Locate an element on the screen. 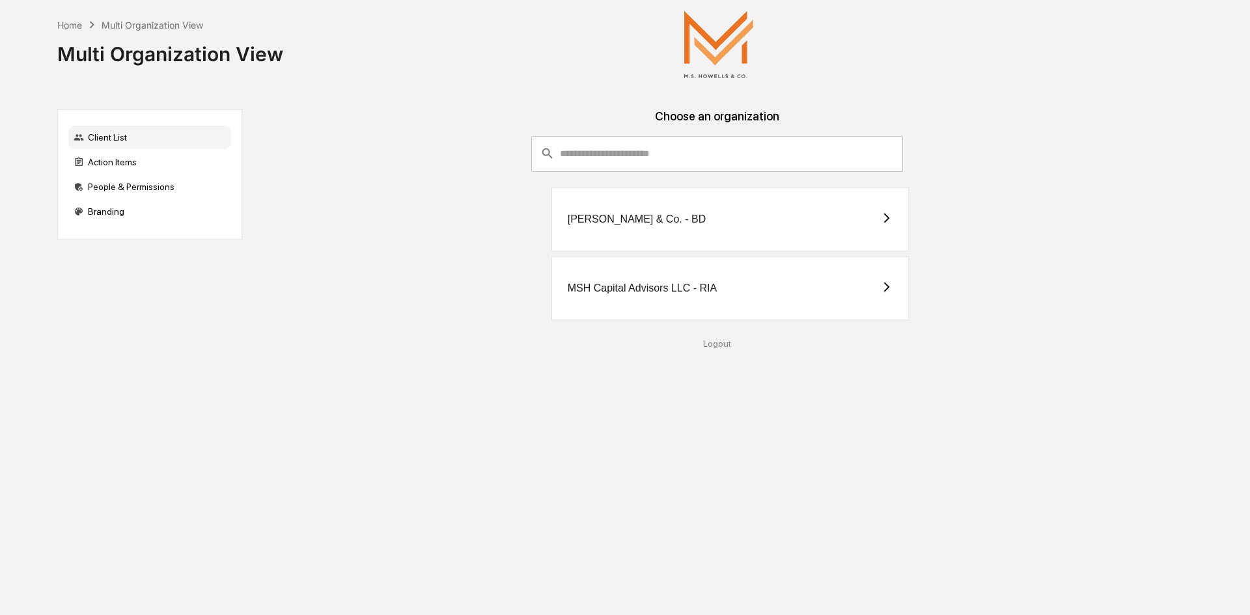 Image resolution: width=1250 pixels, height=615 pixels. div: consultant-dashboard__filter-organizations-search-bar is located at coordinates (717, 154).